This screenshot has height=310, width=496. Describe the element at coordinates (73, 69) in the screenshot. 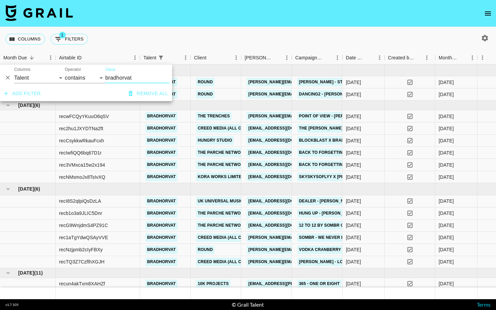

I see `label: Operator` at that location.